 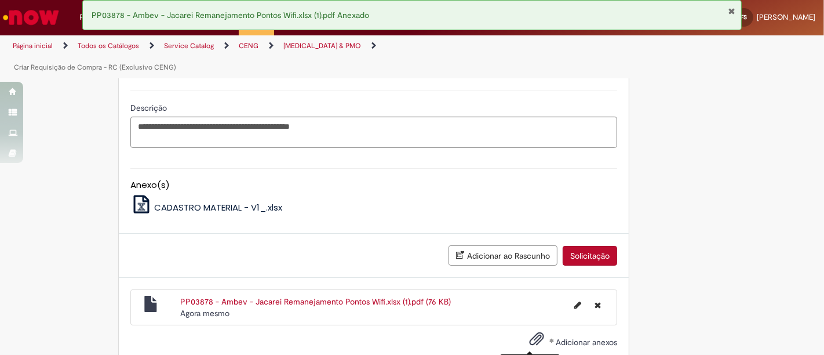 What do you see at coordinates (597, 305) in the screenshot?
I see `button: Excluir PP03878 - Ambev - Jacarei Remanejamento Pontos Wifi.xlsx (1).pdf` at bounding box center [597, 305].